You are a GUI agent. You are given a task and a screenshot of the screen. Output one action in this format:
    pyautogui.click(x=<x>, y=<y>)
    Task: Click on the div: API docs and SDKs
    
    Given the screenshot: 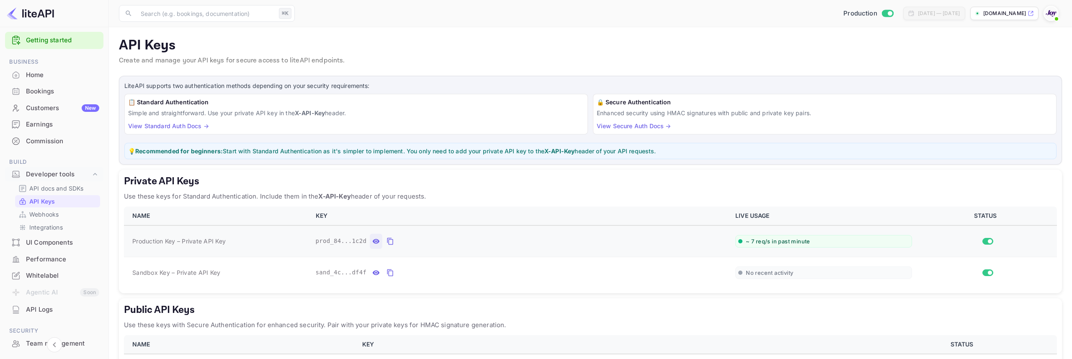 What is the action you would take?
    pyautogui.click(x=57, y=188)
    